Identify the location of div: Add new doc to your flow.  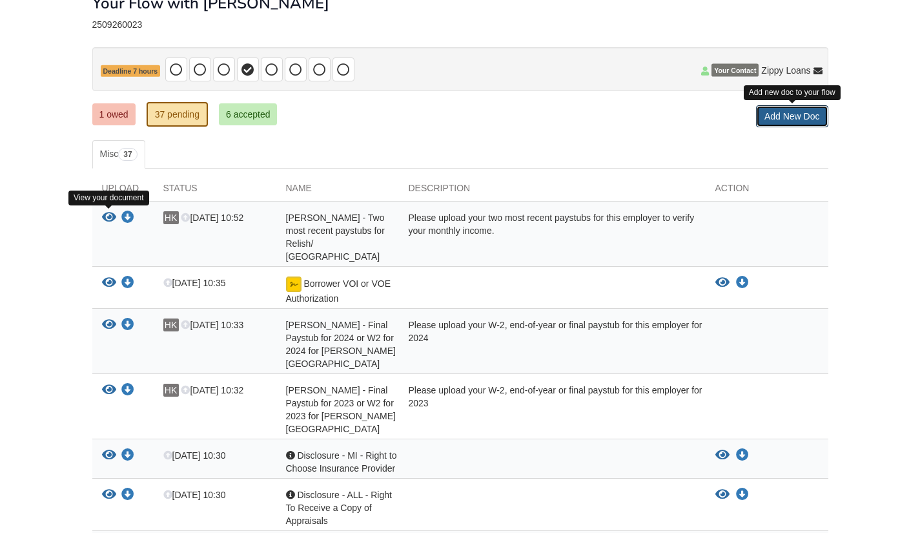
(793, 92).